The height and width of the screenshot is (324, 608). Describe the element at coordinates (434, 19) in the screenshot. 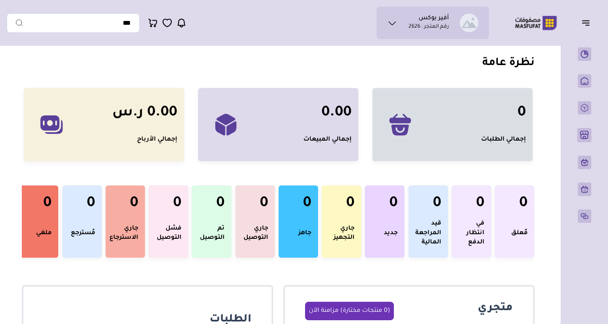

I see `h1: أفير بوكس` at that location.